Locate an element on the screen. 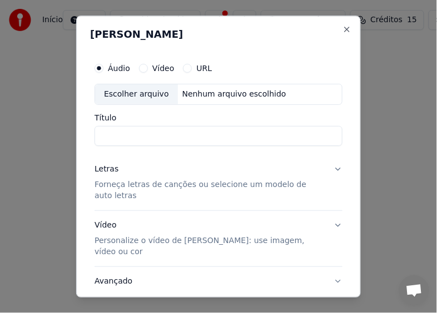 This screenshot has height=313, width=437. button: LetrasForneça letras de canções ou selecione um modelo de auto letras is located at coordinates (218, 183).